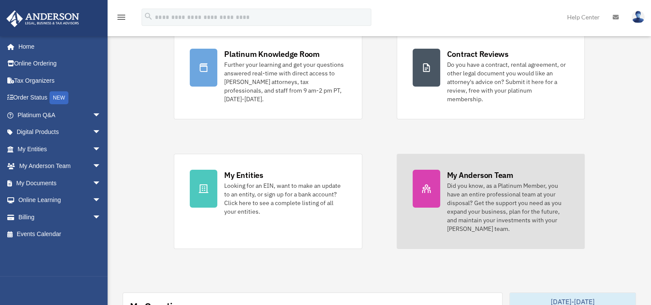 The width and height of the screenshot is (651, 305). What do you see at coordinates (60, 217) in the screenshot?
I see `a: Billingarrow_drop_down` at bounding box center [60, 217].